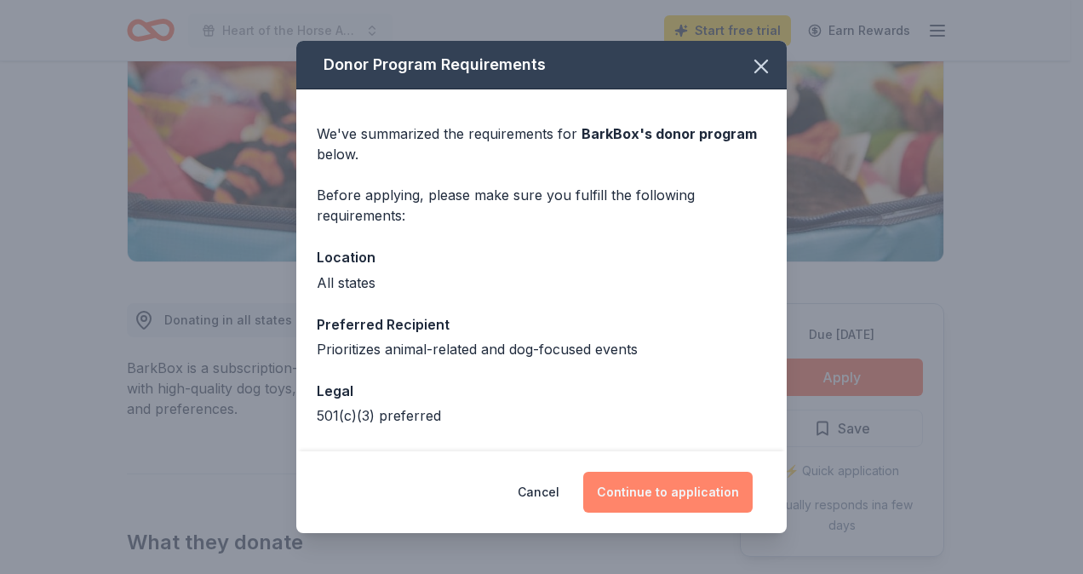 The height and width of the screenshot is (574, 1083). What do you see at coordinates (541, 283) in the screenshot?
I see `div: All states` at bounding box center [541, 283].